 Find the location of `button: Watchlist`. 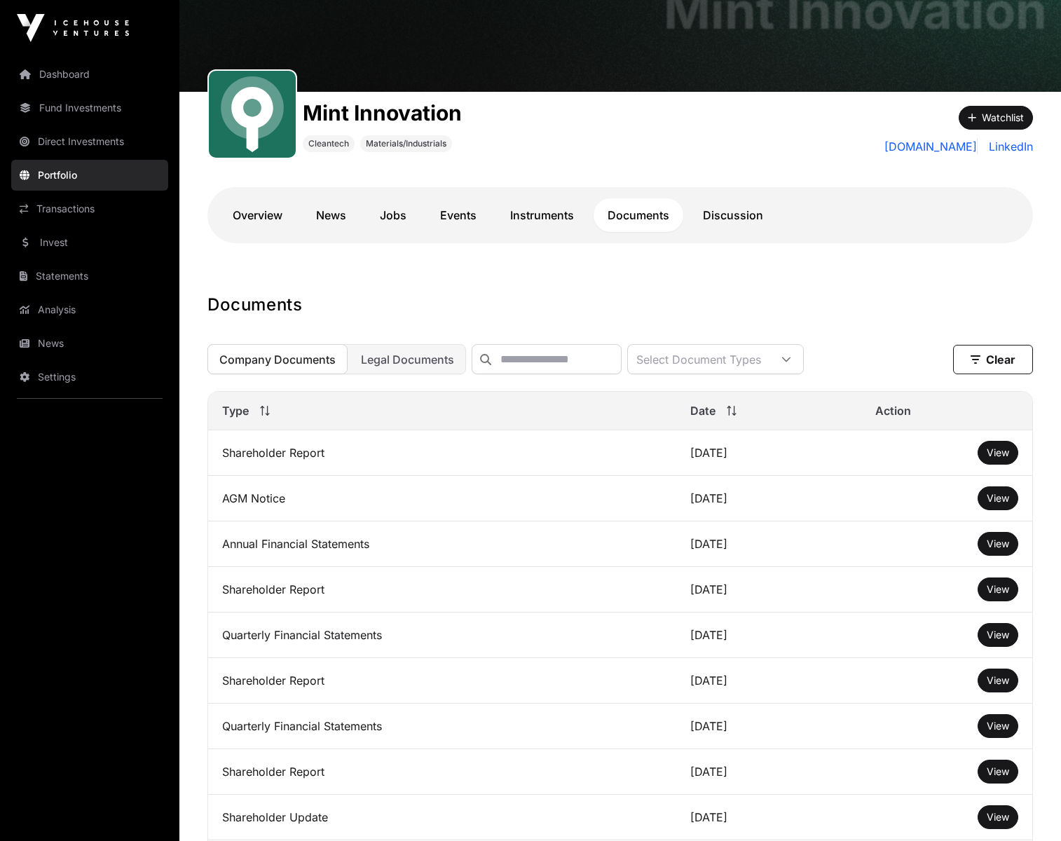

button: Watchlist is located at coordinates (996, 118).